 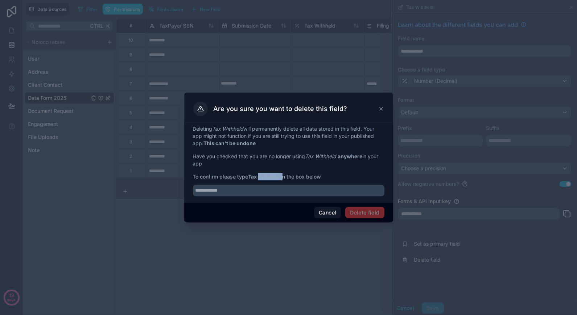 I want to click on span: To confirm please type in the box below, so click(x=289, y=177).